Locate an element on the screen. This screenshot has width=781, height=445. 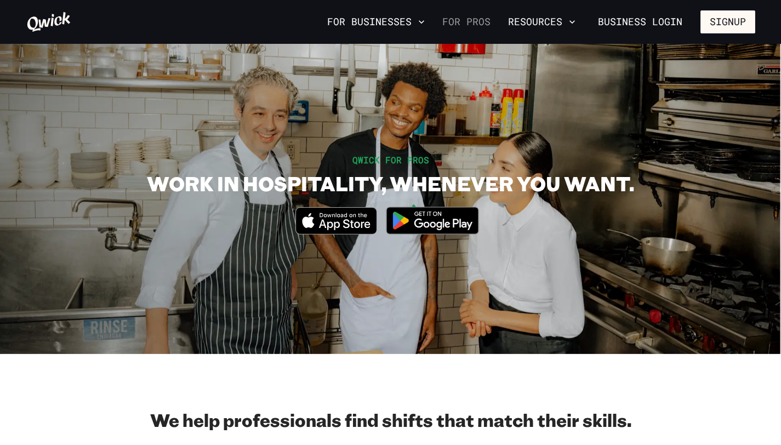
button: For Businesses is located at coordinates (376, 22).